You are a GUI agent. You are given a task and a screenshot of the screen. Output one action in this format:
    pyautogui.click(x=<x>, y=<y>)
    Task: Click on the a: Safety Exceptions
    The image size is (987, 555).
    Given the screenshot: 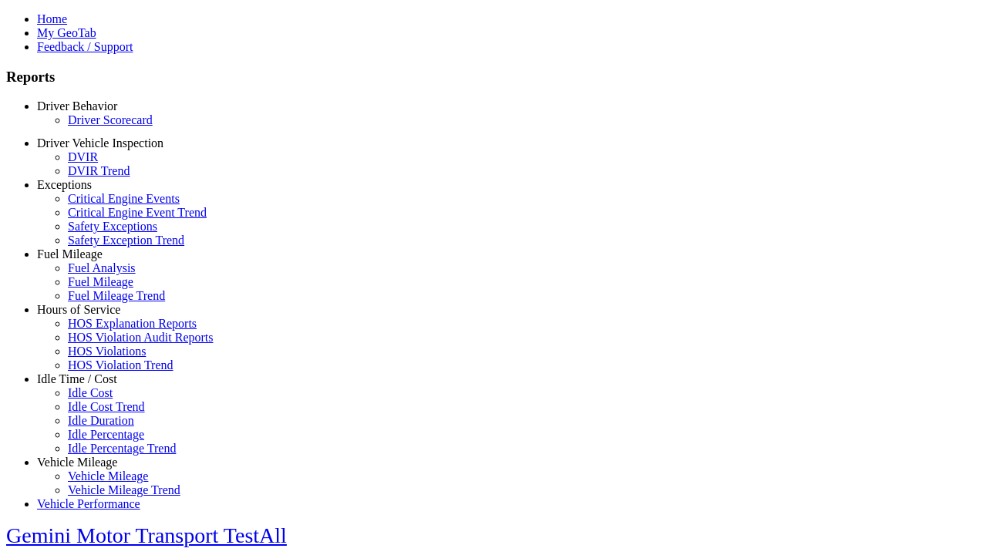 What is the action you would take?
    pyautogui.click(x=113, y=226)
    